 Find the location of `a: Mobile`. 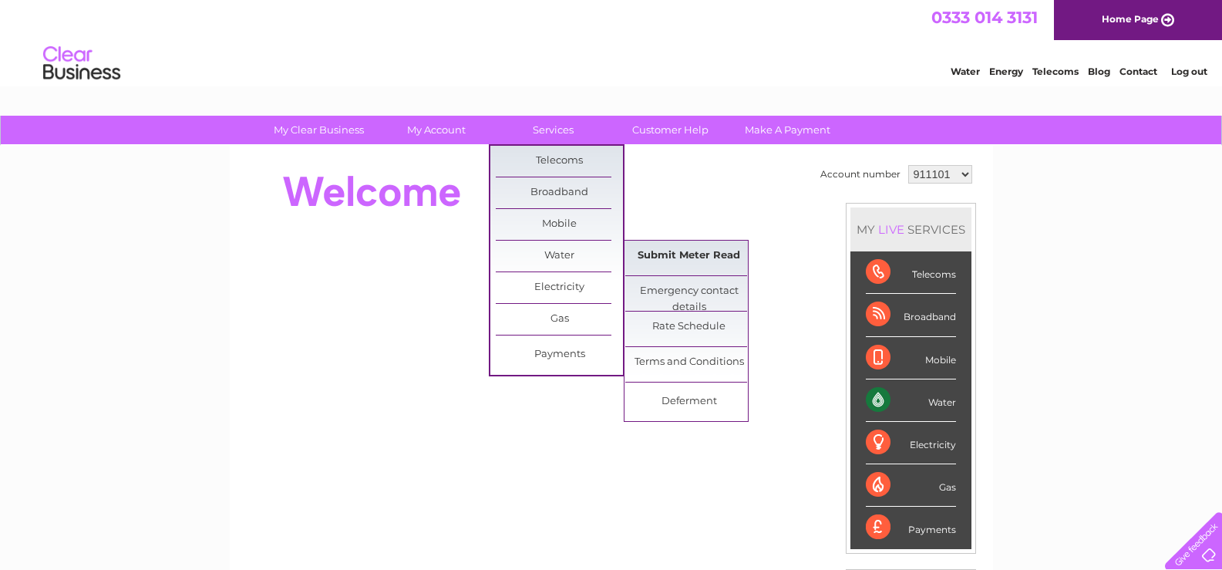

a: Mobile is located at coordinates (559, 224).